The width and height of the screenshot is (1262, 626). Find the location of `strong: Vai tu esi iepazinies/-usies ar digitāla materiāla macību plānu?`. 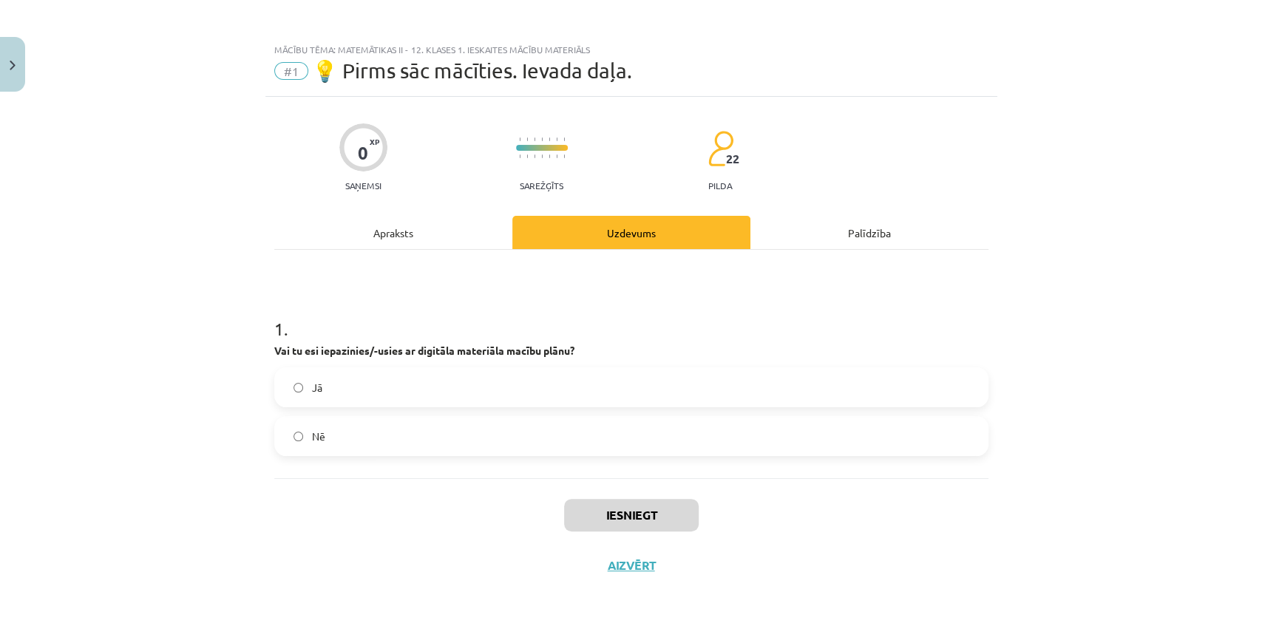

strong: Vai tu esi iepazinies/-usies ar digitāla materiāla macību plānu? is located at coordinates (424, 350).